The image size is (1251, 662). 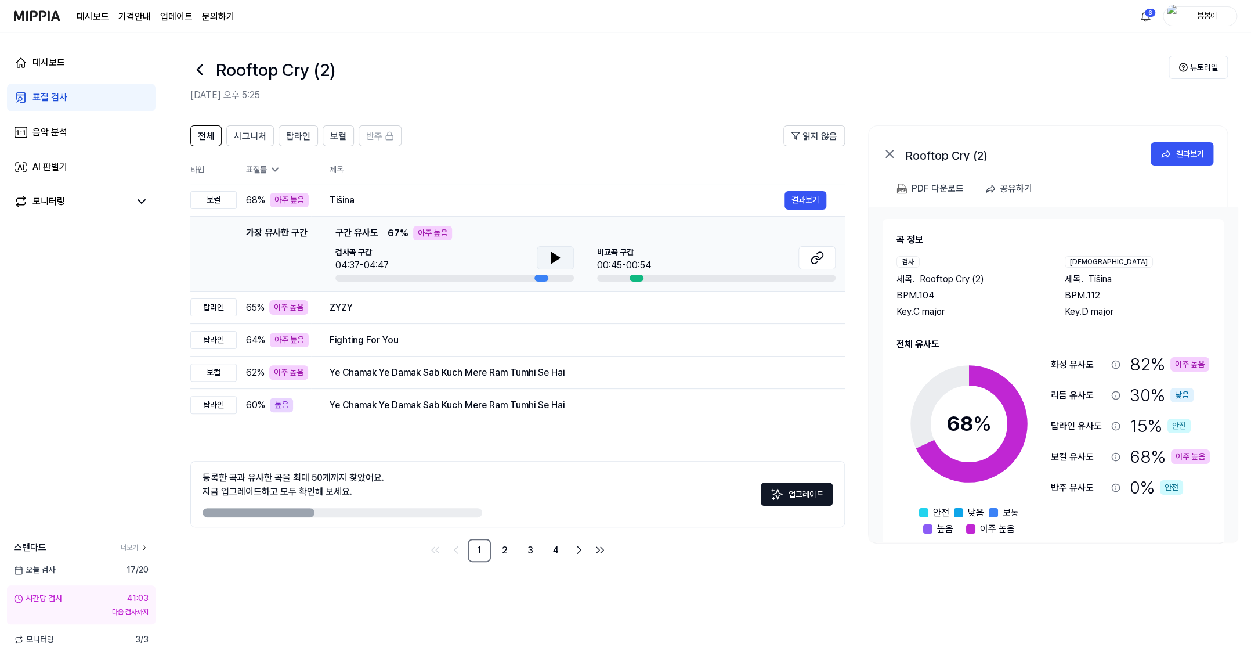 What do you see at coordinates (1146, 16) in the screenshot?
I see `button: 알림6` at bounding box center [1146, 16].